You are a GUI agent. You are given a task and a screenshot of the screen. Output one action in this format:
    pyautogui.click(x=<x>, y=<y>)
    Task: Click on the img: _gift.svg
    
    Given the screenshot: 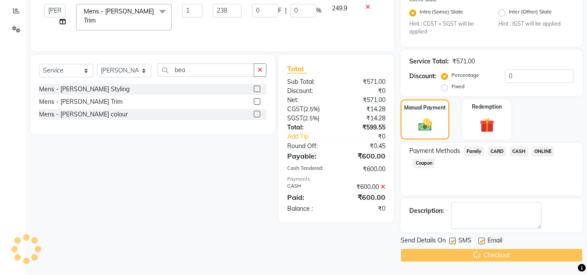 What is the action you would take?
    pyautogui.click(x=487, y=125)
    